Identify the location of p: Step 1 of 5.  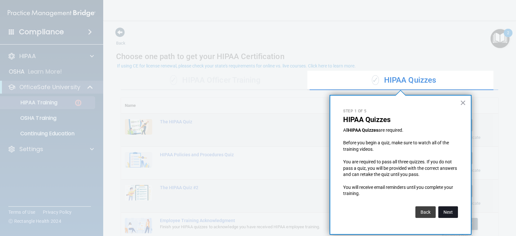
(401, 111).